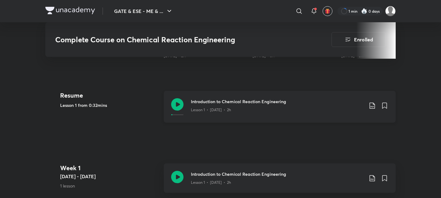  I want to click on button: avatar, so click(328, 11).